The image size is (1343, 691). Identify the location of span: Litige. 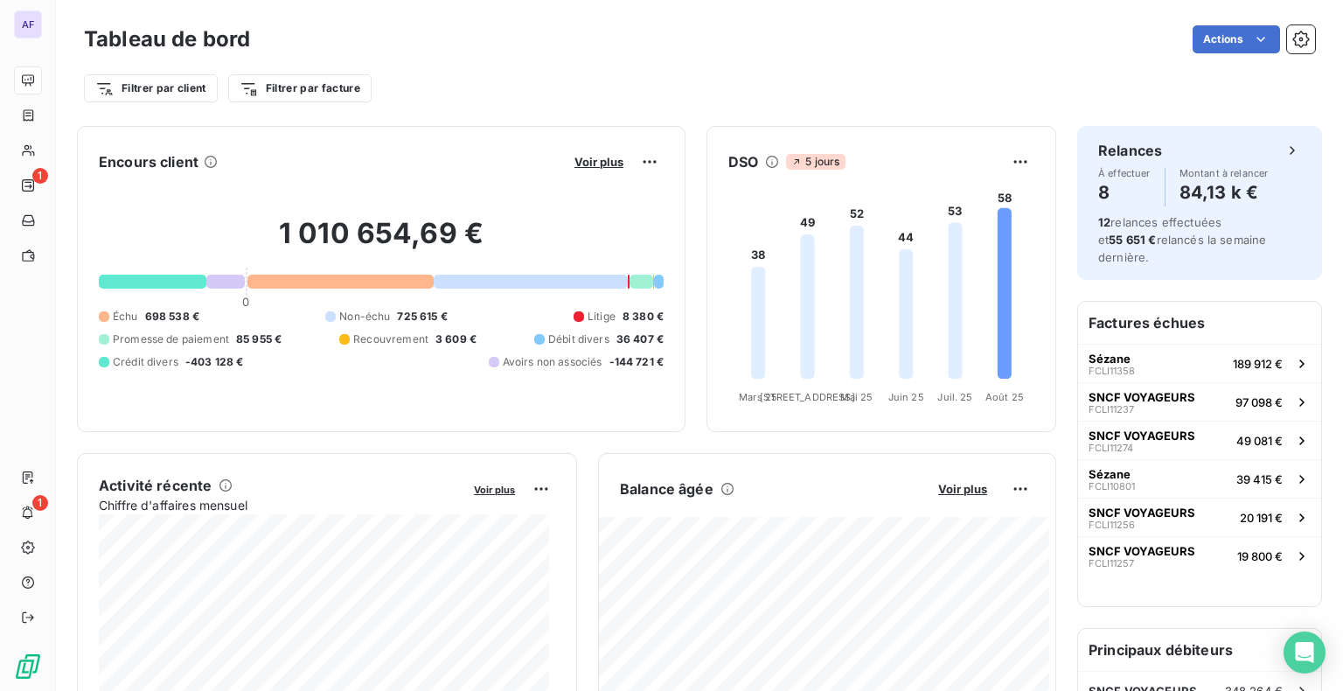
(602, 317).